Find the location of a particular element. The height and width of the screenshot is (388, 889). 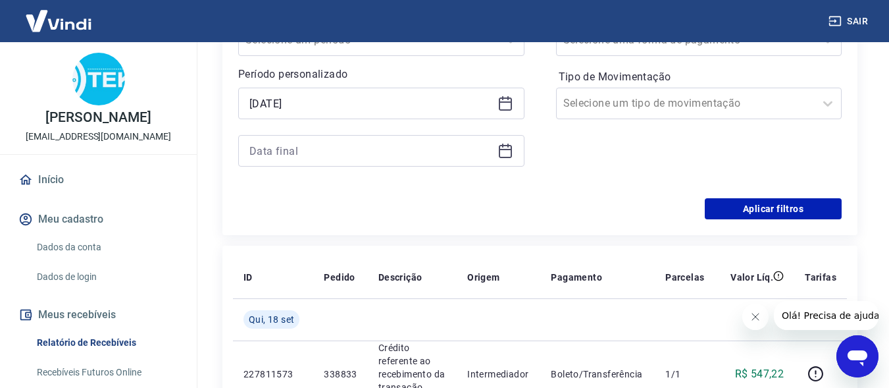

p: 227811573 is located at coordinates (273, 374).